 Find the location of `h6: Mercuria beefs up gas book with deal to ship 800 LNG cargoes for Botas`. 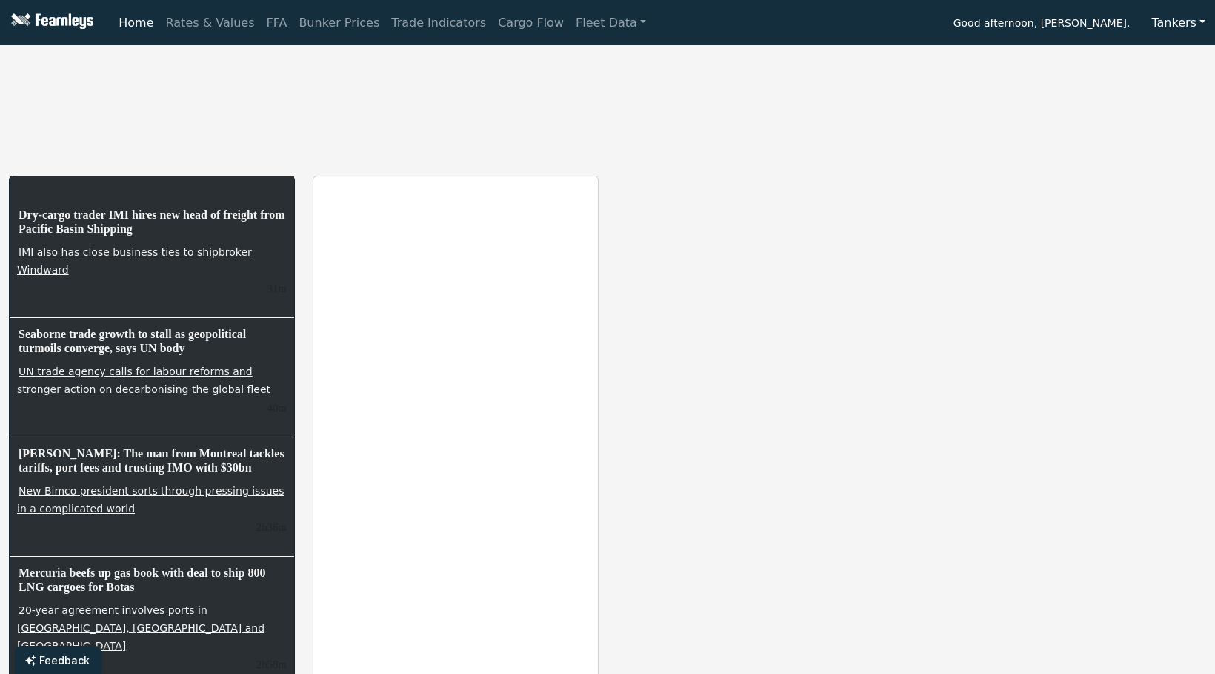

h6: Mercuria beefs up gas book with deal to ship 800 LNG cargoes for Botas is located at coordinates (152, 580).